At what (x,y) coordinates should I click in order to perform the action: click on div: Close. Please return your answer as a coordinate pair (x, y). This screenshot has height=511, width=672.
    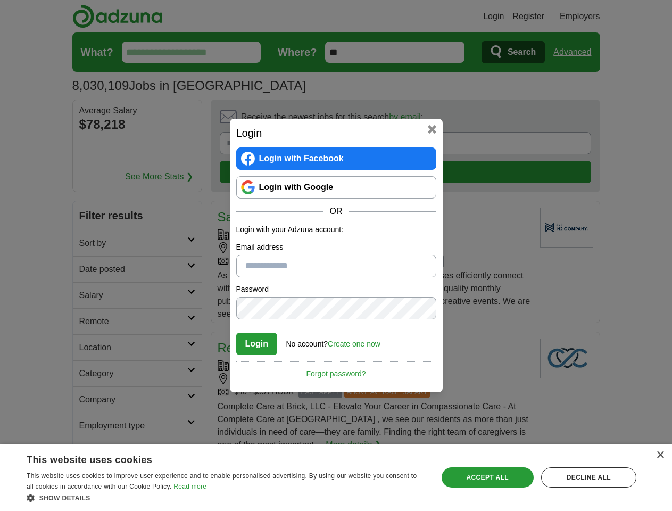
    Looking at the image, I should click on (659, 455).